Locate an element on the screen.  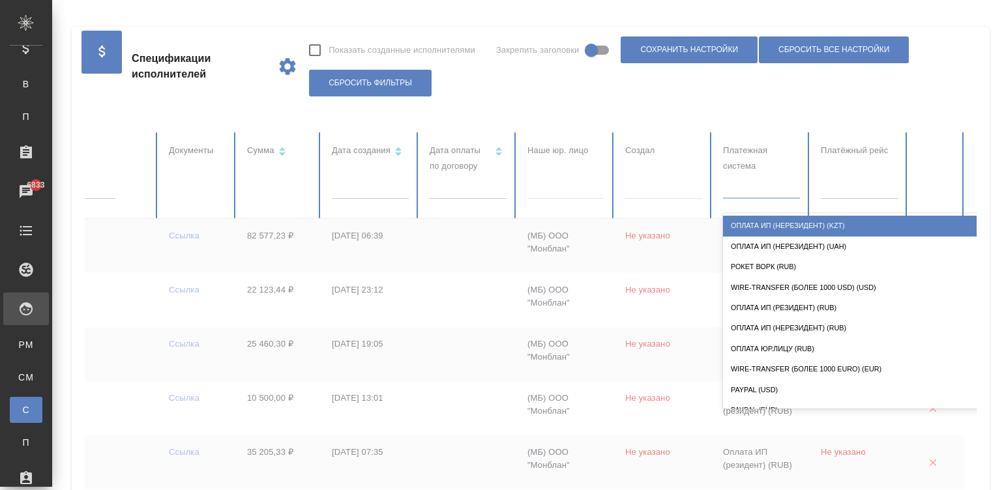
button: Сбросить фильтры is located at coordinates (370, 83).